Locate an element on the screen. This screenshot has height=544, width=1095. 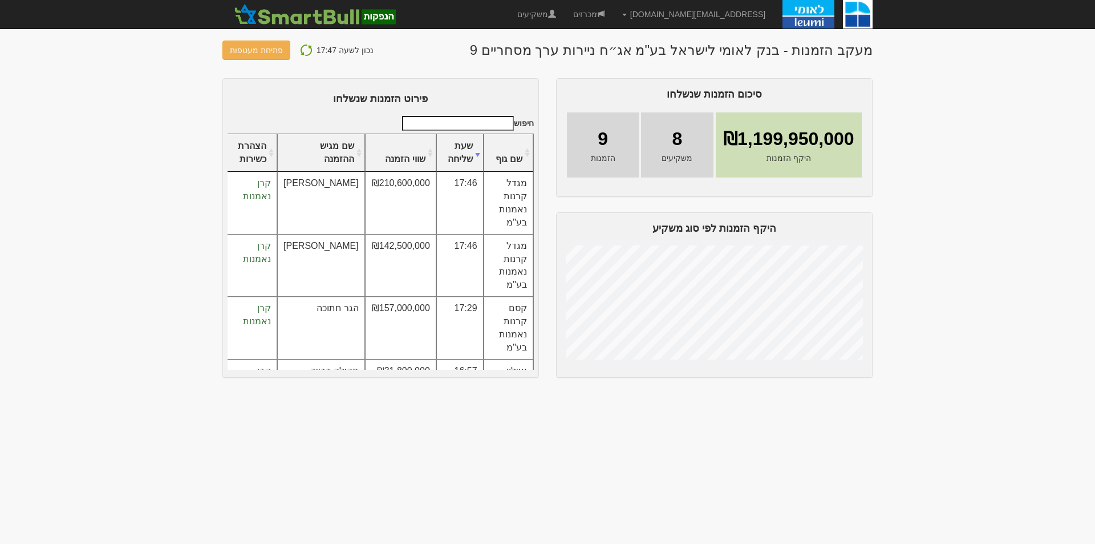
img: refresh-icon.png is located at coordinates (306, 50).